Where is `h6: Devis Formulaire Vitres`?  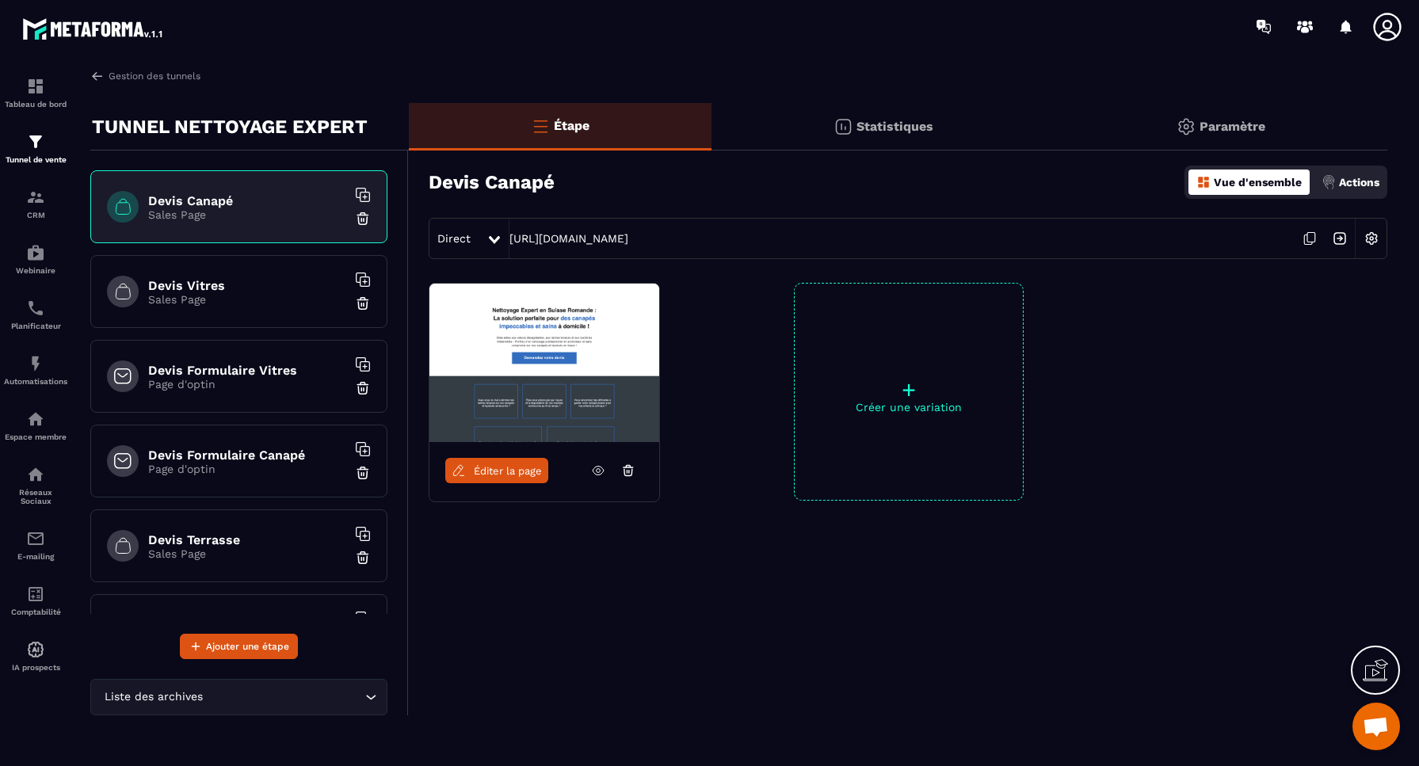 h6: Devis Formulaire Vitres is located at coordinates (247, 370).